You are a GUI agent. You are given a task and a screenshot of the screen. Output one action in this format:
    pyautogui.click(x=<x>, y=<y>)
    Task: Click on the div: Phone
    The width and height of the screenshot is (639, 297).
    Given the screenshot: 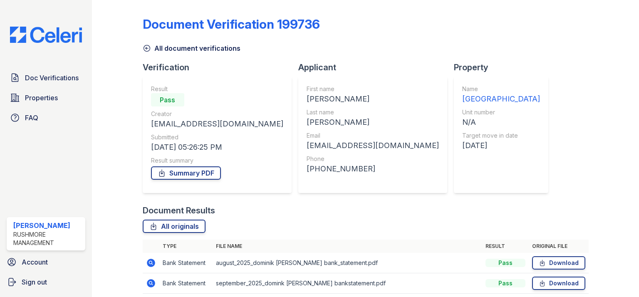 What is the action you would take?
    pyautogui.click(x=373, y=159)
    